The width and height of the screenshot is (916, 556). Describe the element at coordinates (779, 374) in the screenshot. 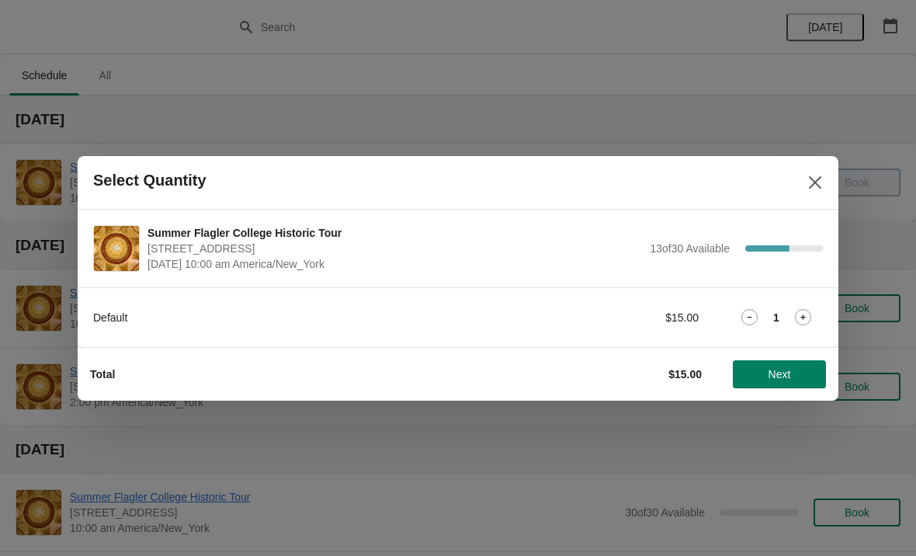

I see `button: Next` at that location.